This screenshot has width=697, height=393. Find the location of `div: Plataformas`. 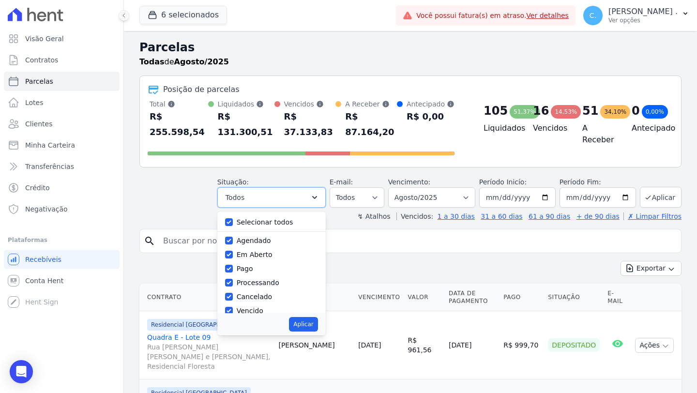

div: Plataformas is located at coordinates (61, 240).